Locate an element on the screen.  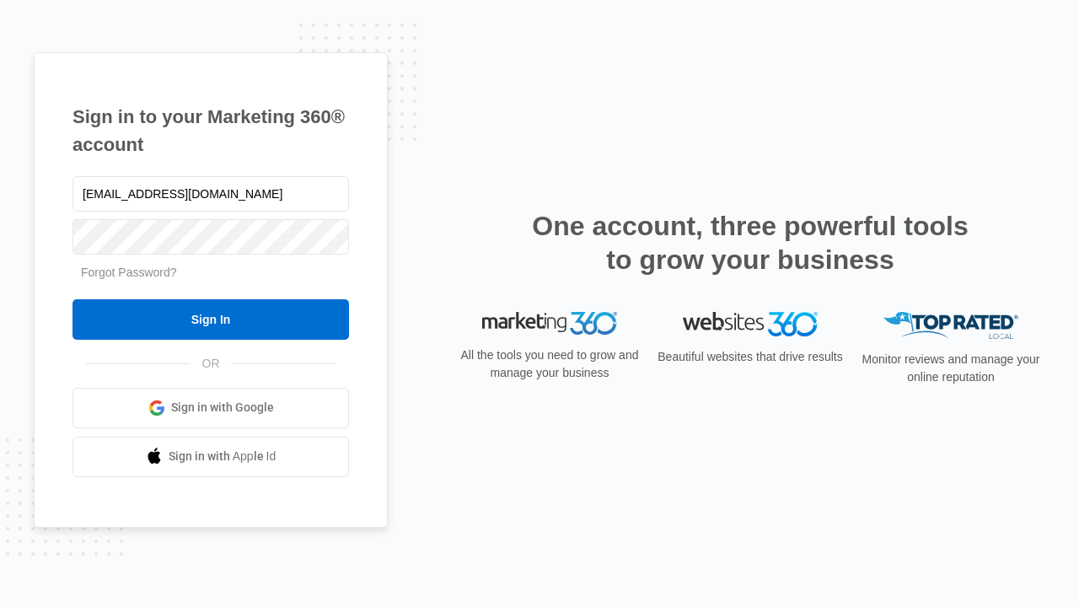
span: Sign in with Apple Id is located at coordinates (222, 456).